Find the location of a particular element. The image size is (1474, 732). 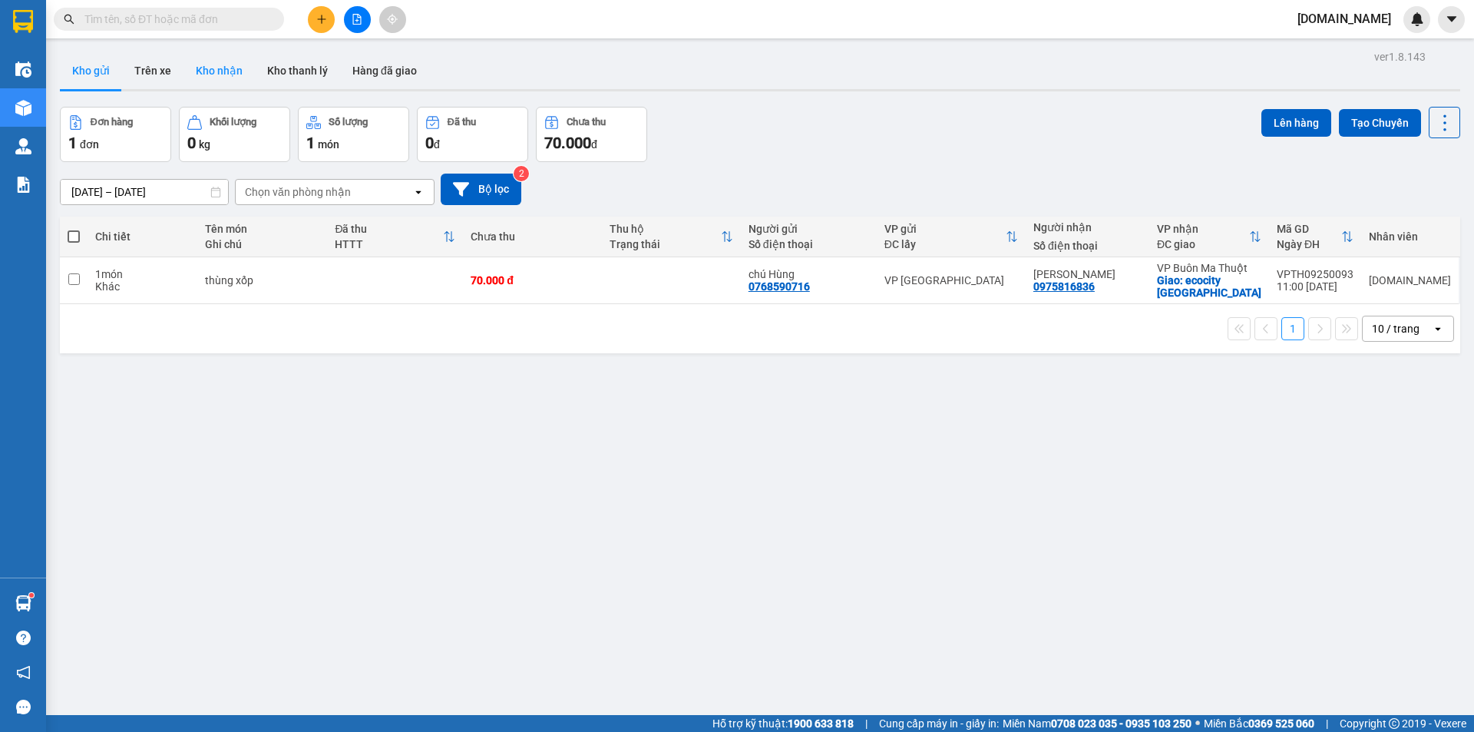

div: Ngày ĐH is located at coordinates (1309, 244).